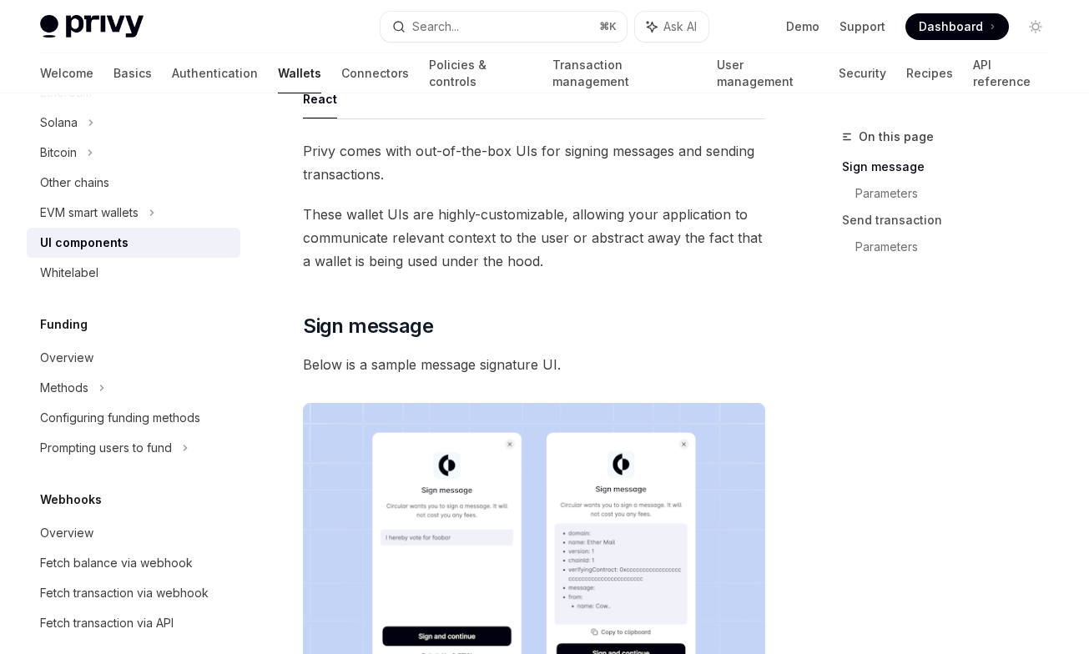 This screenshot has width=1089, height=654. What do you see at coordinates (215, 73) in the screenshot?
I see `a: Authentication` at bounding box center [215, 73].